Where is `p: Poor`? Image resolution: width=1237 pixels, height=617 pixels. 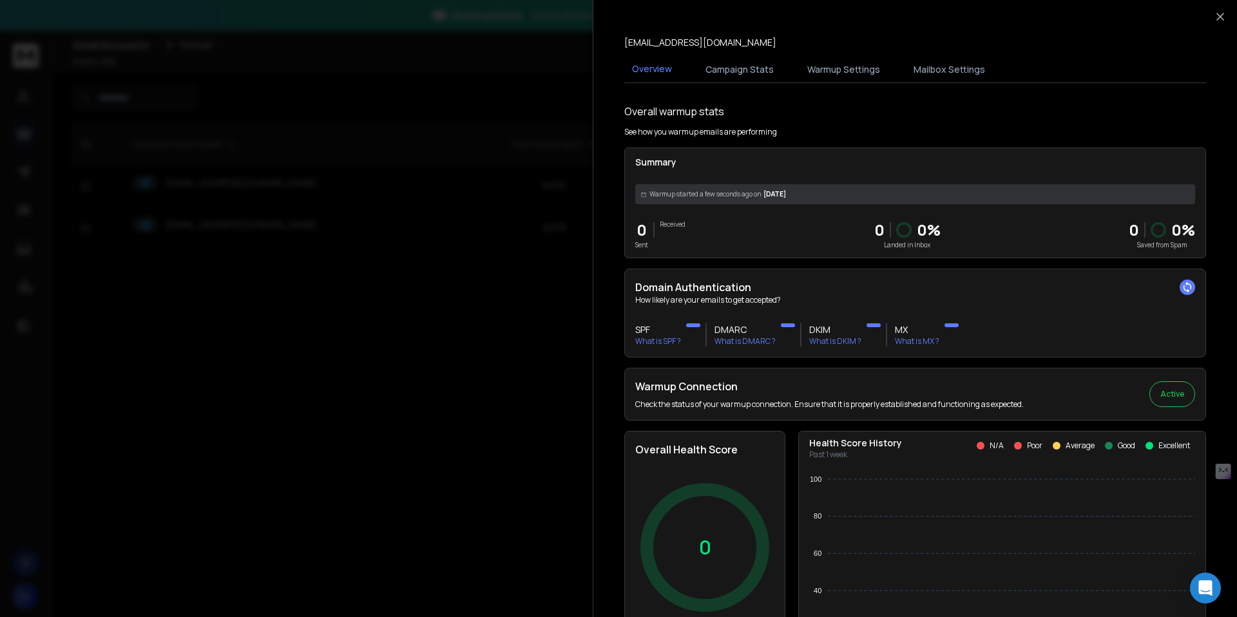
p: Poor is located at coordinates (1035, 446).